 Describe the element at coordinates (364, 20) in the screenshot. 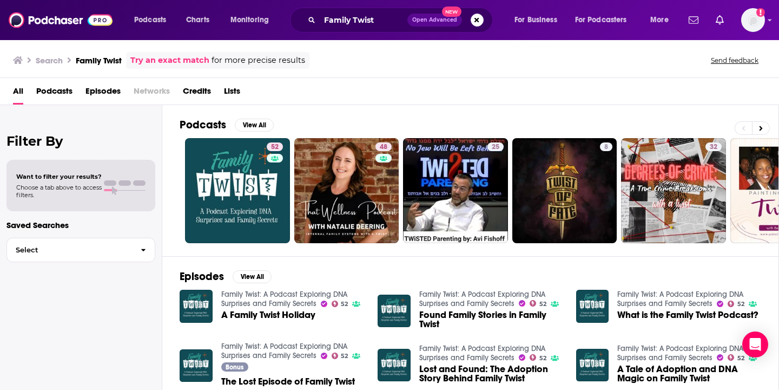

I see `input: Search podcasts, credits, & more...` at that location.